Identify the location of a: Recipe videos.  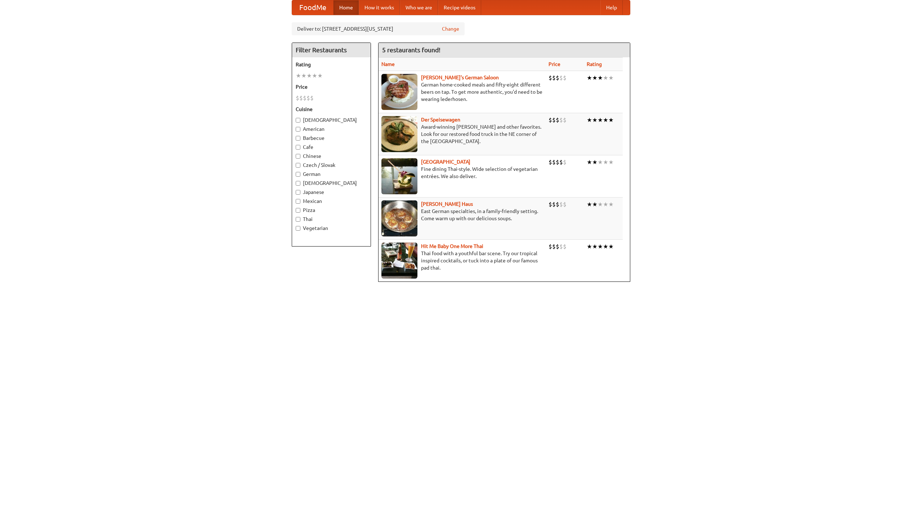
(460, 8).